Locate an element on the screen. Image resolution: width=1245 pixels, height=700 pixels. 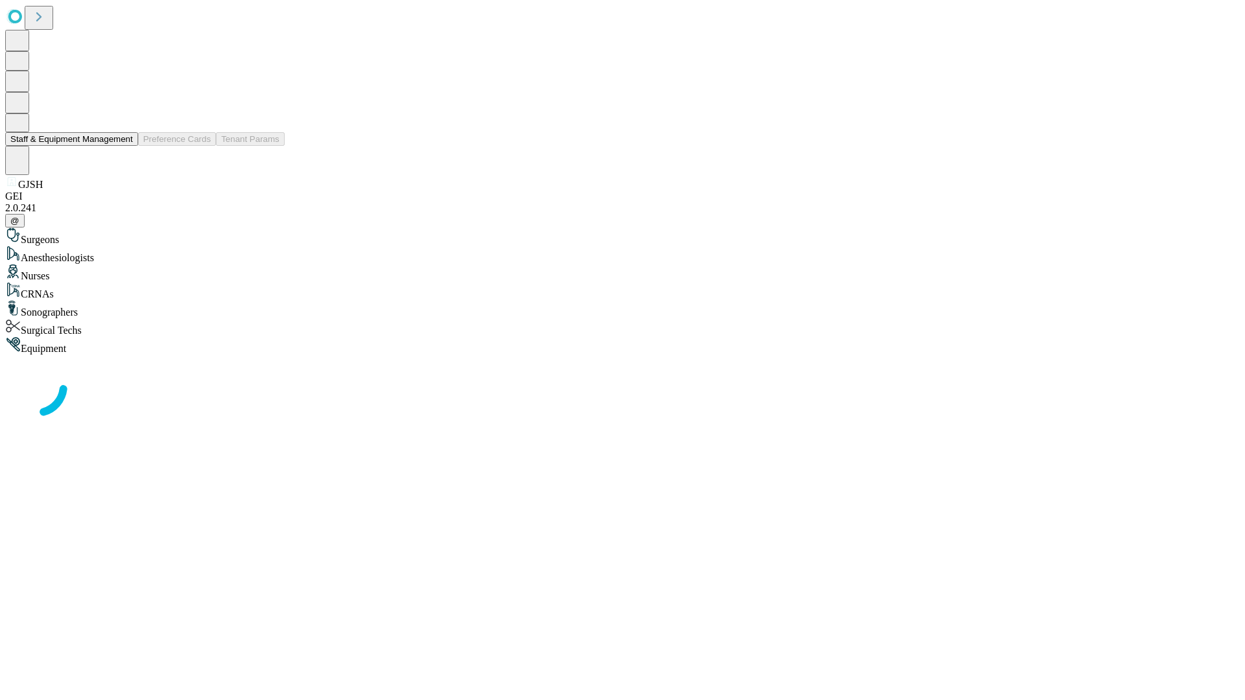
div: Sonographers is located at coordinates (623, 309).